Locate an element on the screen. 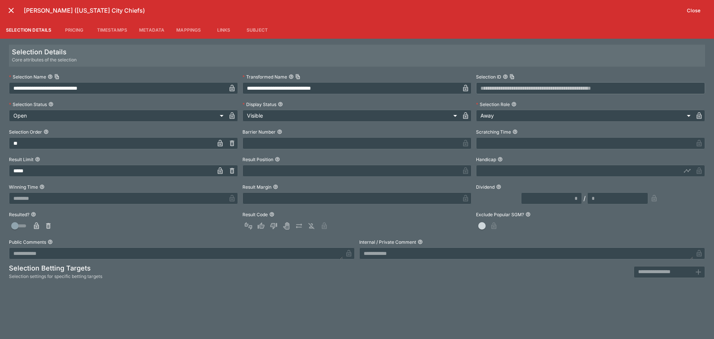 This screenshot has width=714, height=339. p: Scratching Time is located at coordinates (494, 132).